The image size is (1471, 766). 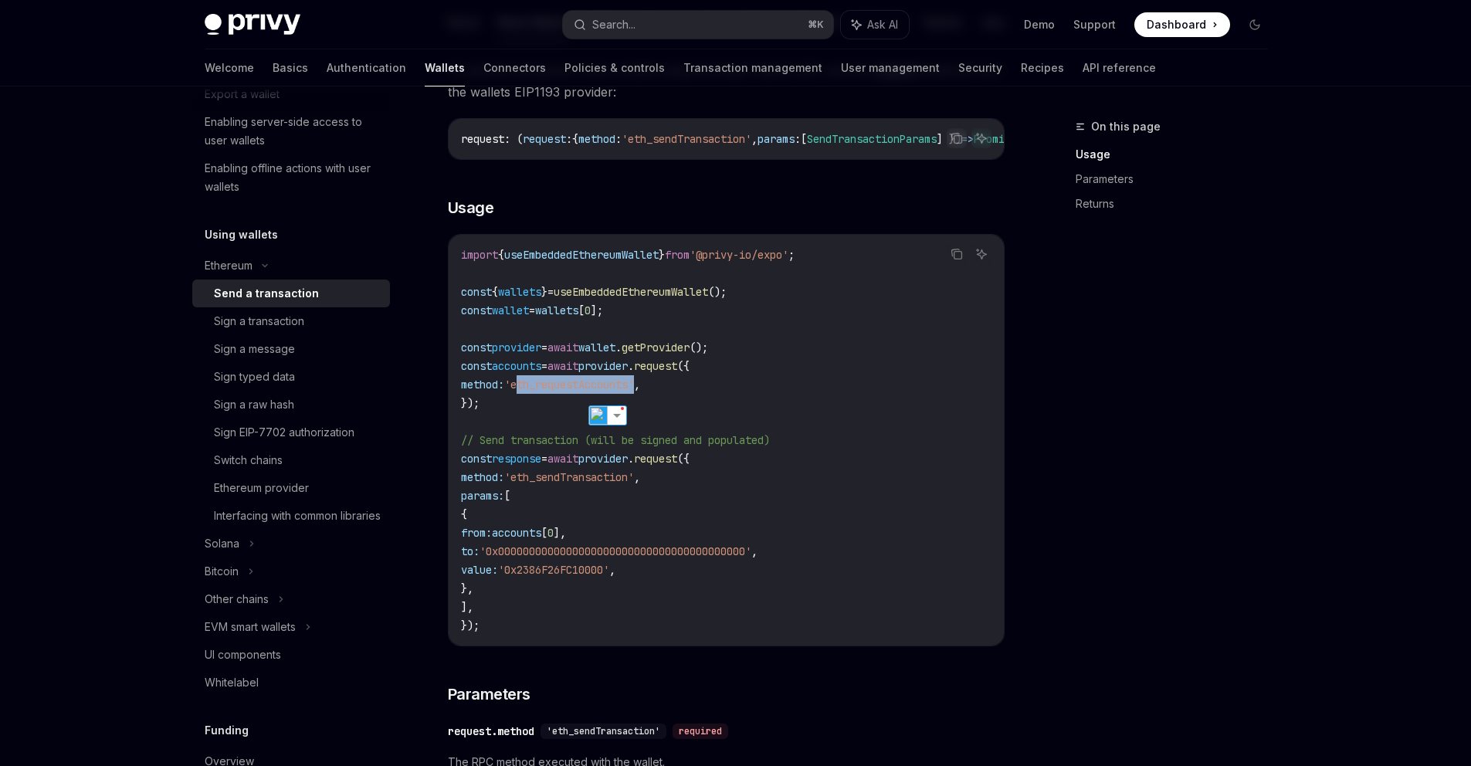 I want to click on span: Parameters, so click(x=489, y=694).